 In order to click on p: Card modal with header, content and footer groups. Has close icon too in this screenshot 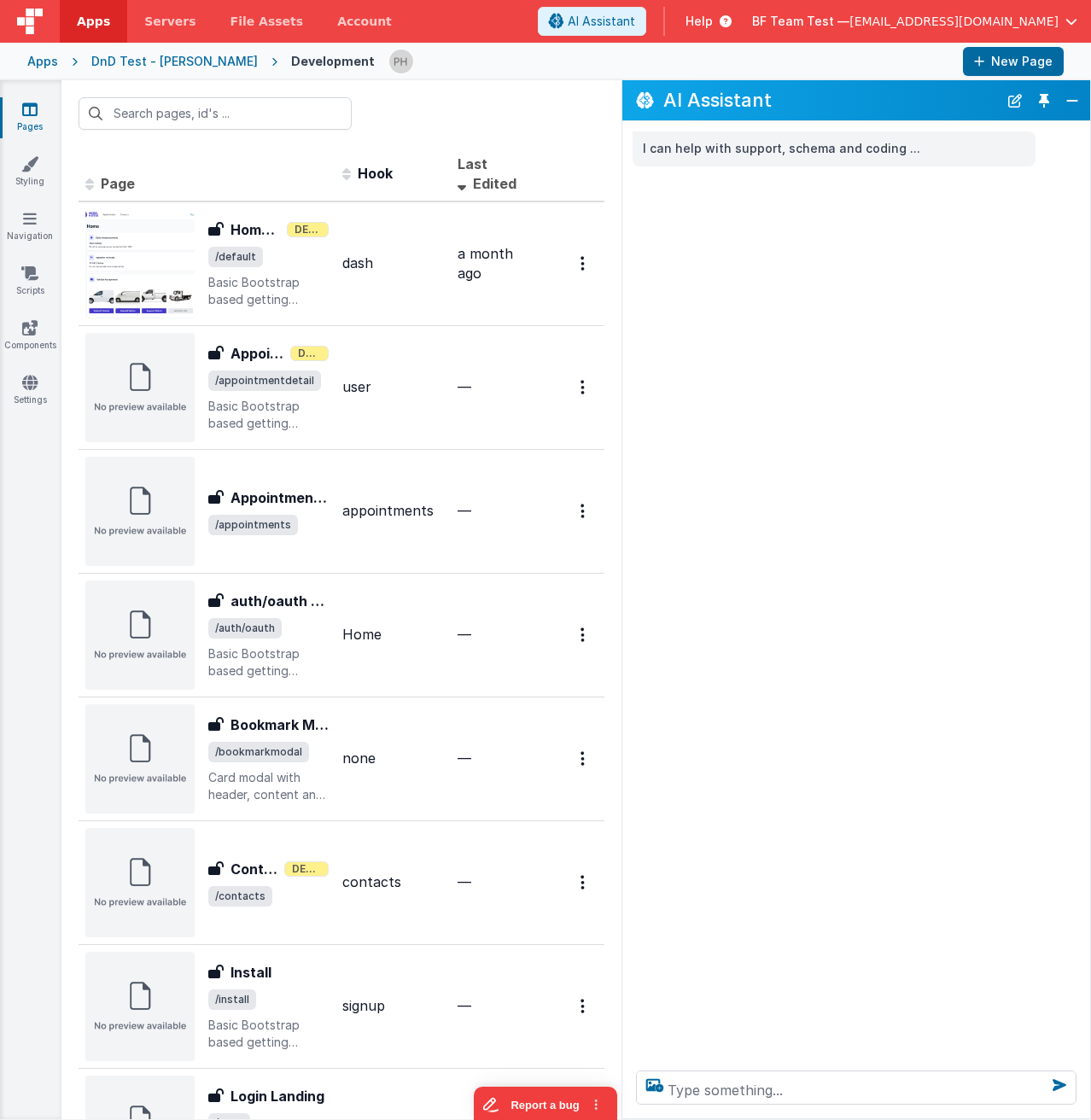, I will do `click(268, 787)`.